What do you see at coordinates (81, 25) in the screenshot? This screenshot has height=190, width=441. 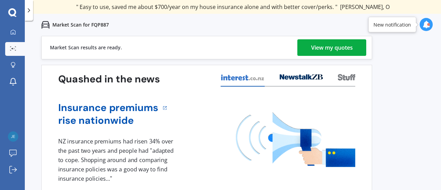 I see `p: Market Scan for FQP887` at bounding box center [81, 25].